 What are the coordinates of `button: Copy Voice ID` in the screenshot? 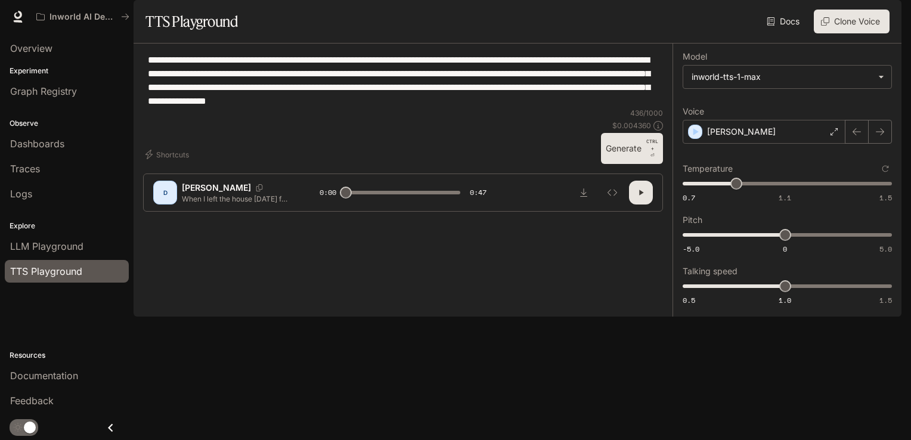 It's located at (259, 188).